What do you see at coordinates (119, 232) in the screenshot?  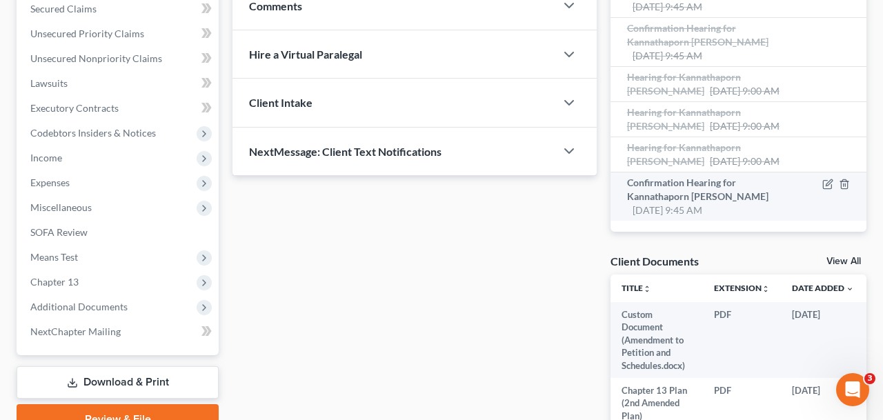 I see `a: SOFA Review` at bounding box center [119, 232].